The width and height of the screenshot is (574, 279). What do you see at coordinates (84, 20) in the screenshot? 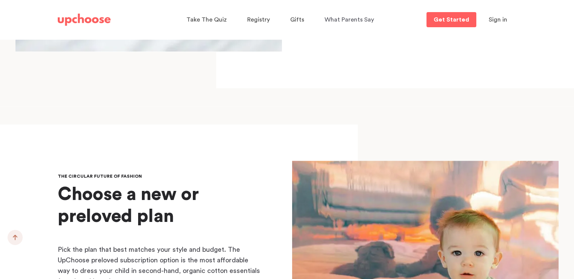
I see `a: UpChoose` at bounding box center [84, 20].